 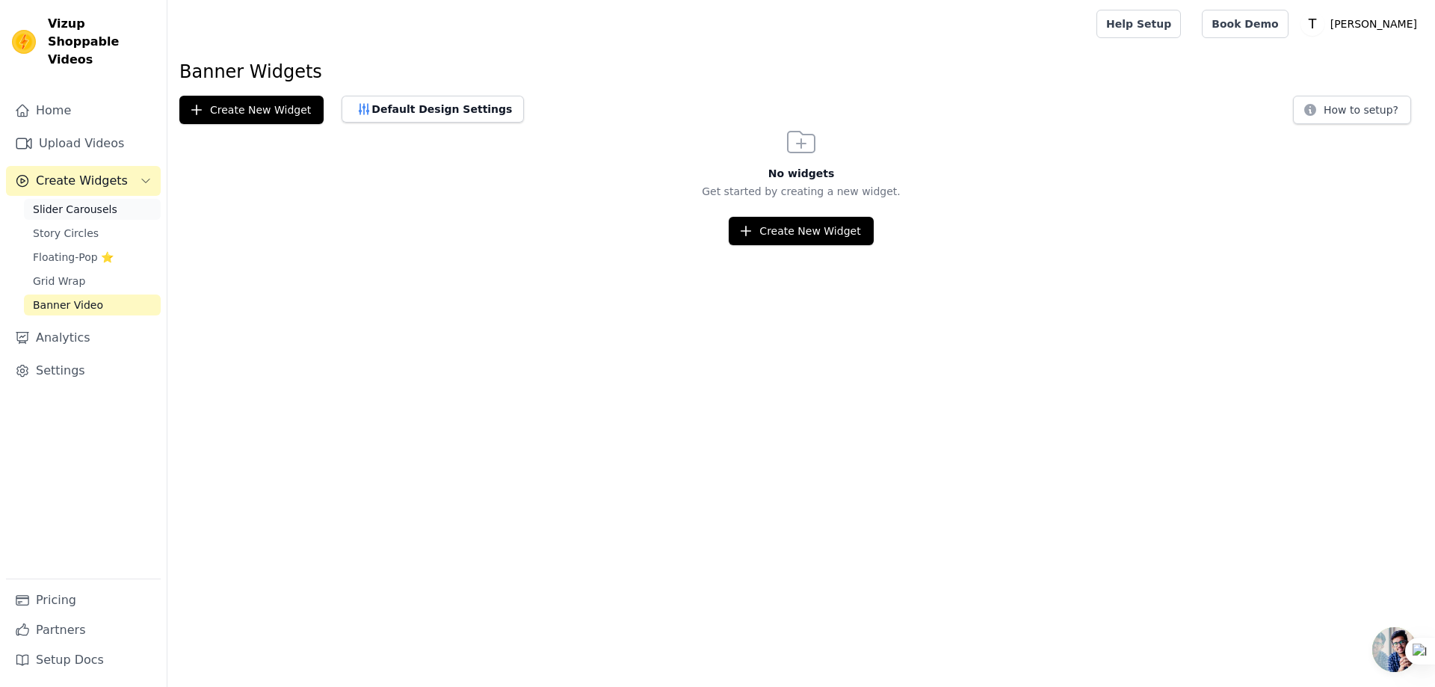 I want to click on button: How to setup?, so click(x=1352, y=110).